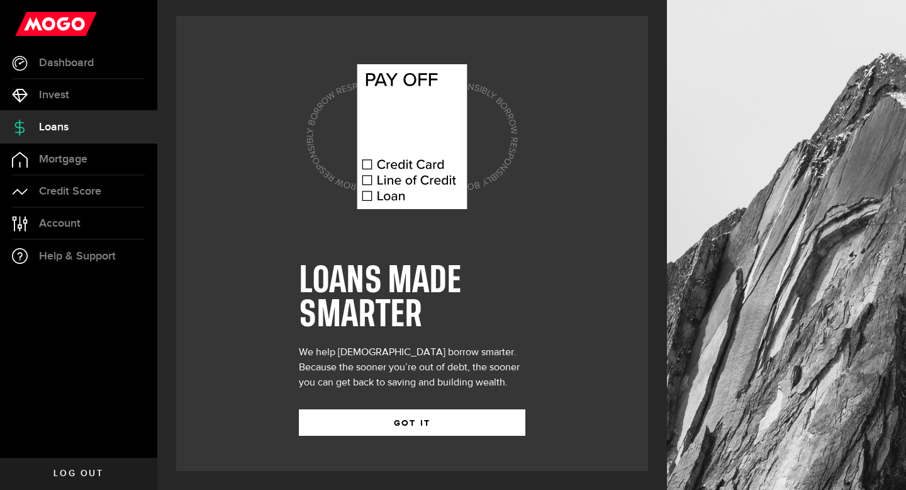 Image resolution: width=906 pixels, height=490 pixels. What do you see at coordinates (63, 159) in the screenshot?
I see `span: Mortgage` at bounding box center [63, 159].